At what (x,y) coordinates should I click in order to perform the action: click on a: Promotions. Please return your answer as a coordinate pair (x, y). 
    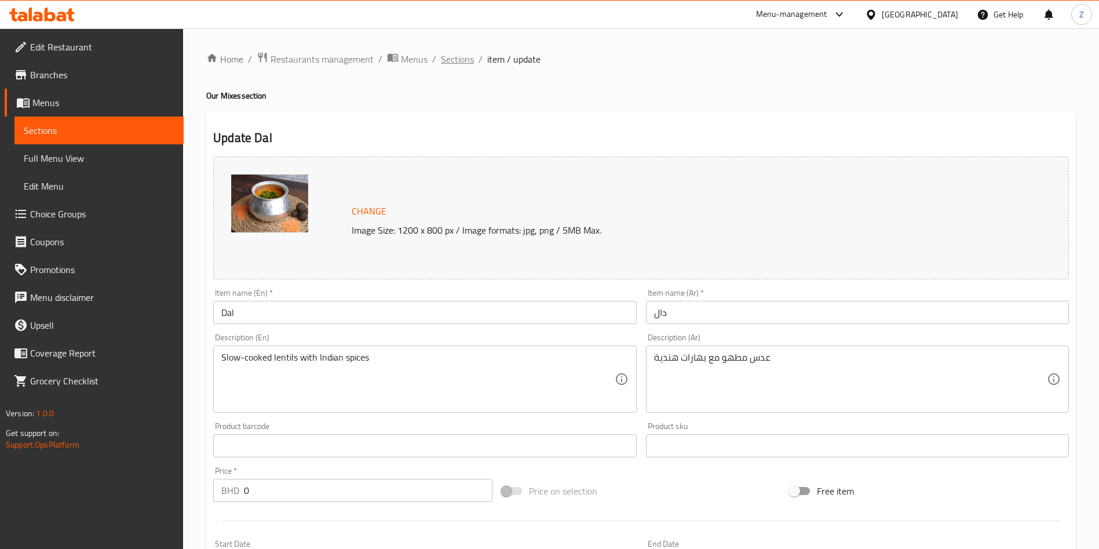
    Looking at the image, I should click on (94, 269).